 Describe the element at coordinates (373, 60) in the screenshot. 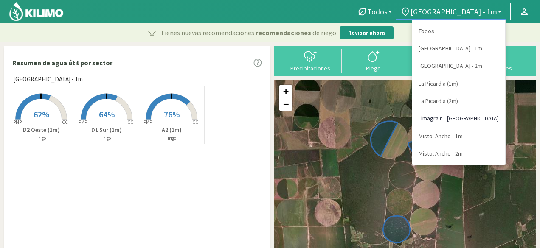

I see `button: Riego` at that location.